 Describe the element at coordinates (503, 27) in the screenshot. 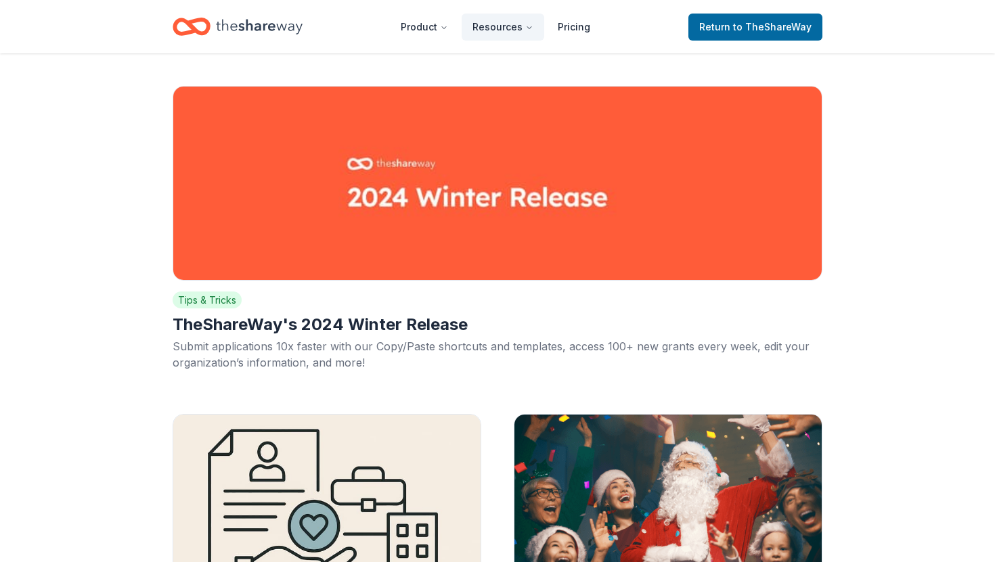

I see `button: Resources` at that location.